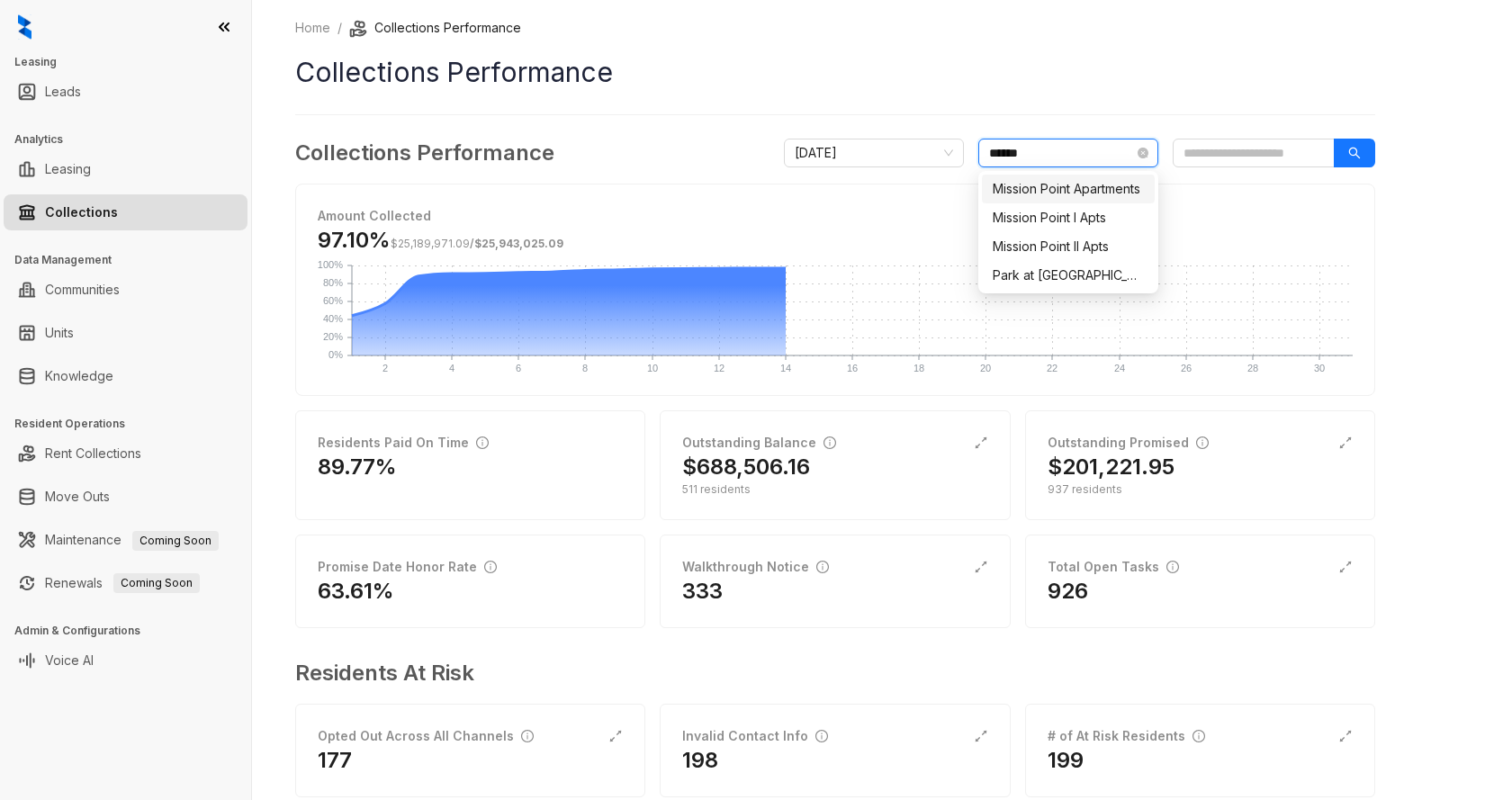 This screenshot has height=800, width=1512. Describe the element at coordinates (985, 368) in the screenshot. I see `text: 20` at that location.